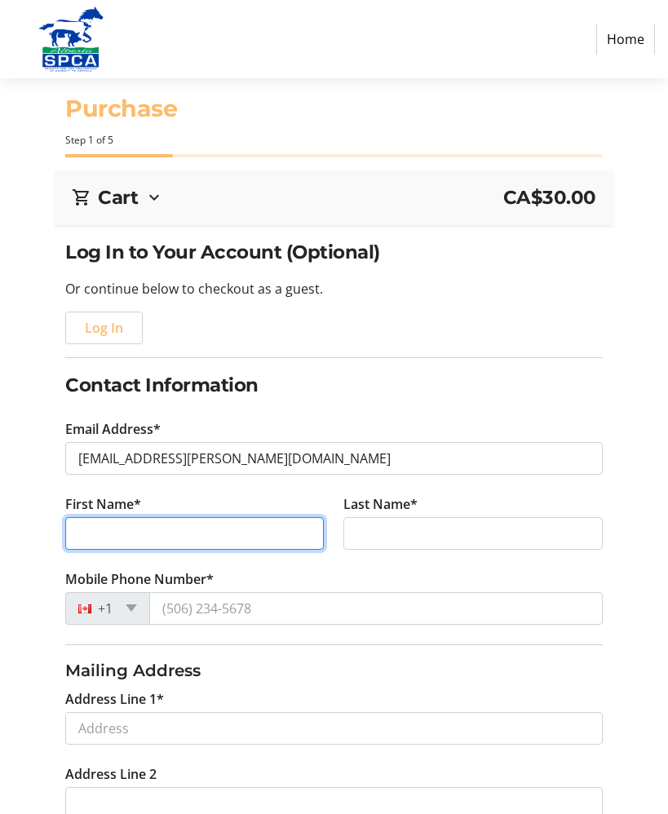 The height and width of the screenshot is (814, 668). What do you see at coordinates (550, 197) in the screenshot?
I see `span: CA$30.00` at bounding box center [550, 197].